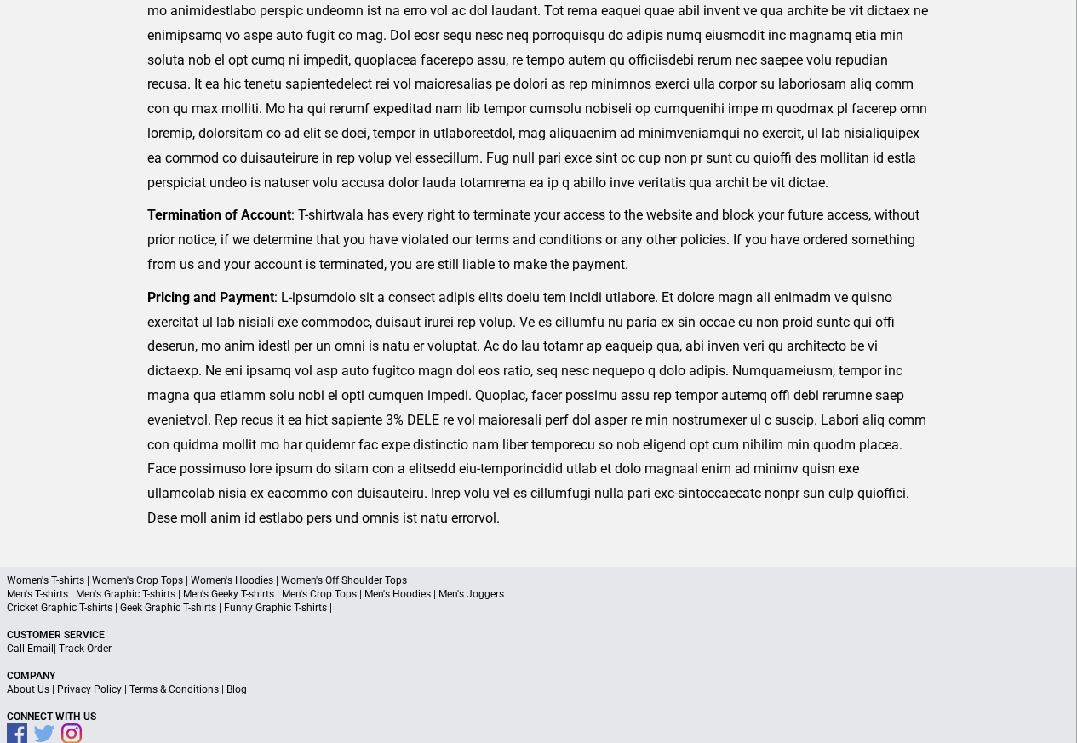 The height and width of the screenshot is (743, 1077). Describe the element at coordinates (89, 690) in the screenshot. I see `a: Privacy Policy` at that location.